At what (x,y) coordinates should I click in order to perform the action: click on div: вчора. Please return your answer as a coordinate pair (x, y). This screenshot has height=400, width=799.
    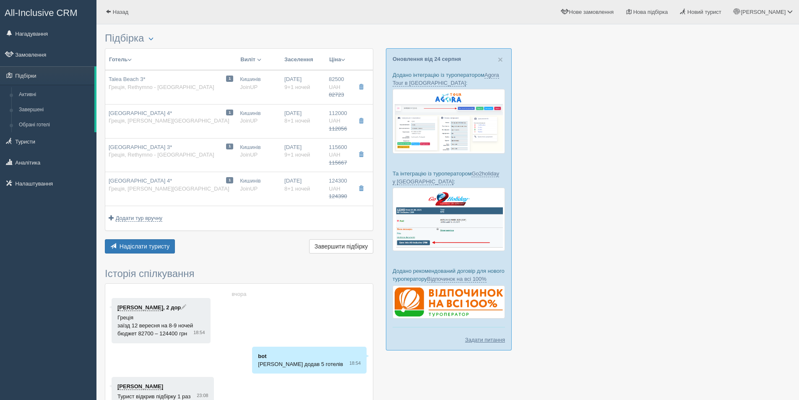
    Looking at the image, I should click on (239, 293).